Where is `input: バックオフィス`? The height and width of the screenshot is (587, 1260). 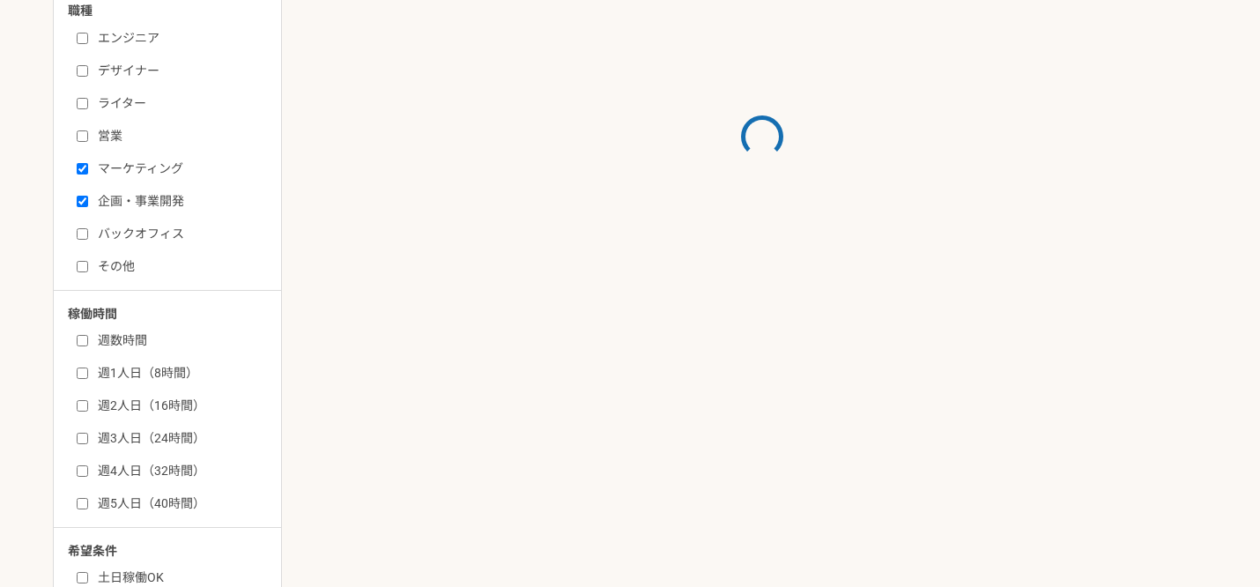 input: バックオフィス is located at coordinates (82, 234).